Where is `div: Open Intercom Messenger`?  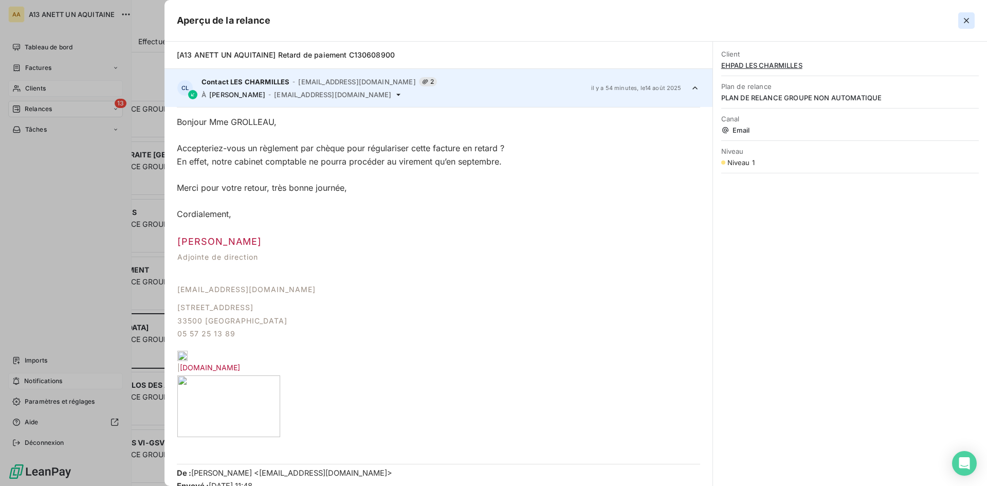 div: Open Intercom Messenger is located at coordinates (964, 463).